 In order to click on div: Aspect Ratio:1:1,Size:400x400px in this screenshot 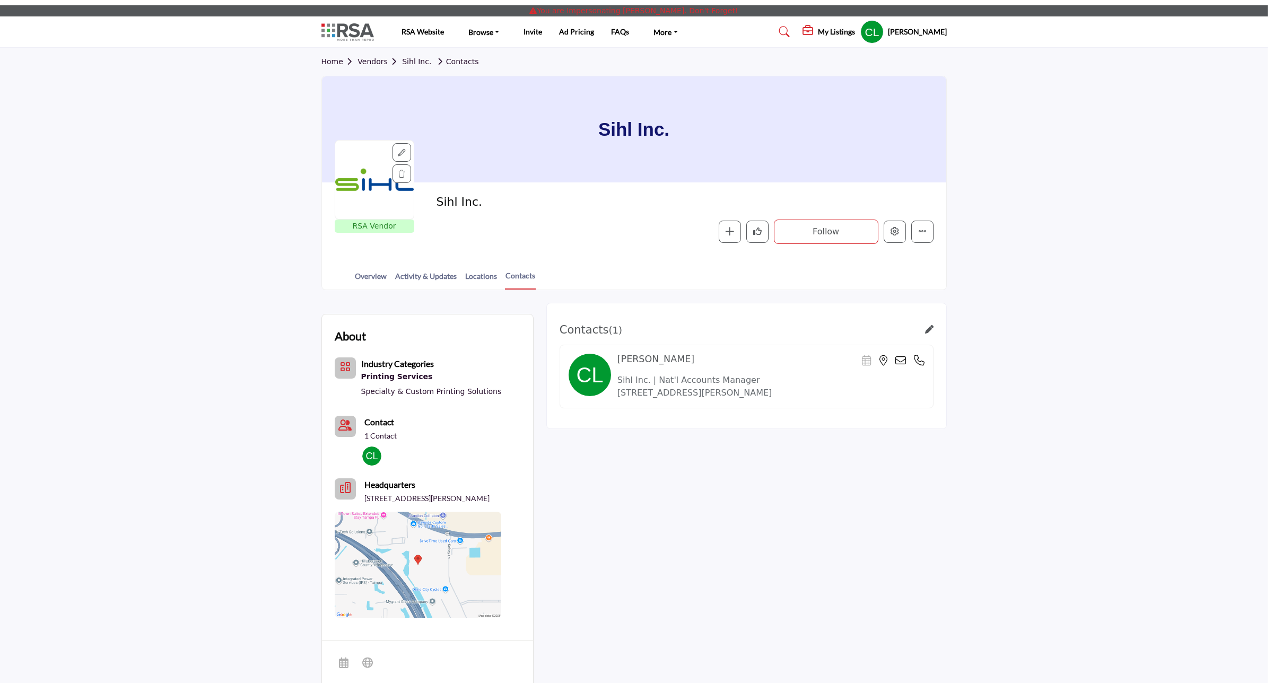, I will do `click(401, 152)`.